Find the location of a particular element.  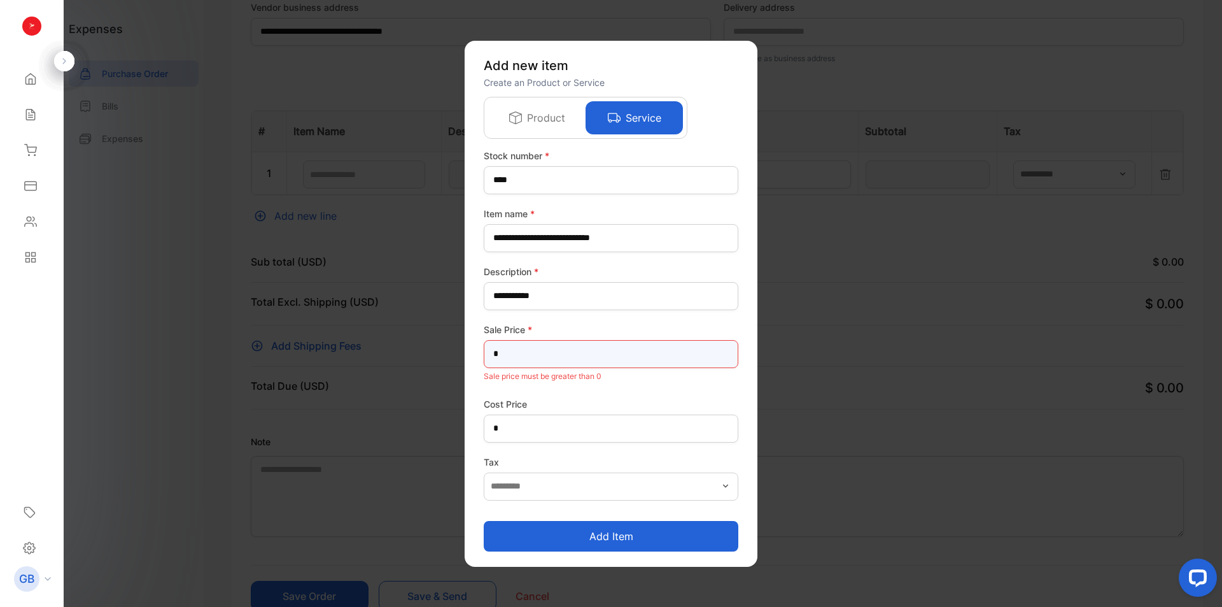

p: GB is located at coordinates (27, 579).